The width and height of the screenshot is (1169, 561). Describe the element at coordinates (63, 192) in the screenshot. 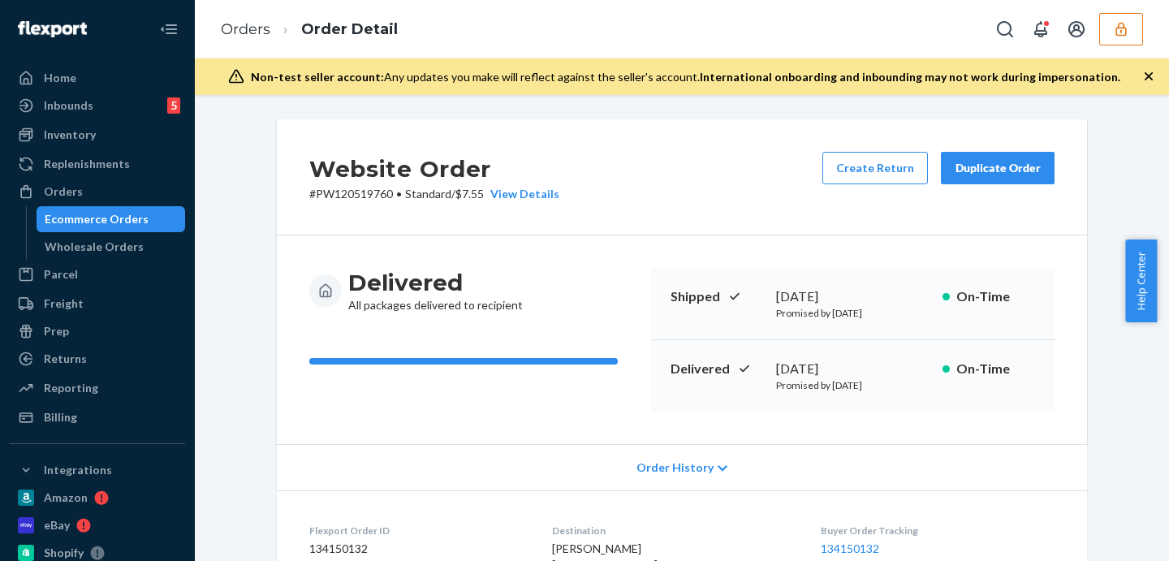

I see `div: Orders` at that location.